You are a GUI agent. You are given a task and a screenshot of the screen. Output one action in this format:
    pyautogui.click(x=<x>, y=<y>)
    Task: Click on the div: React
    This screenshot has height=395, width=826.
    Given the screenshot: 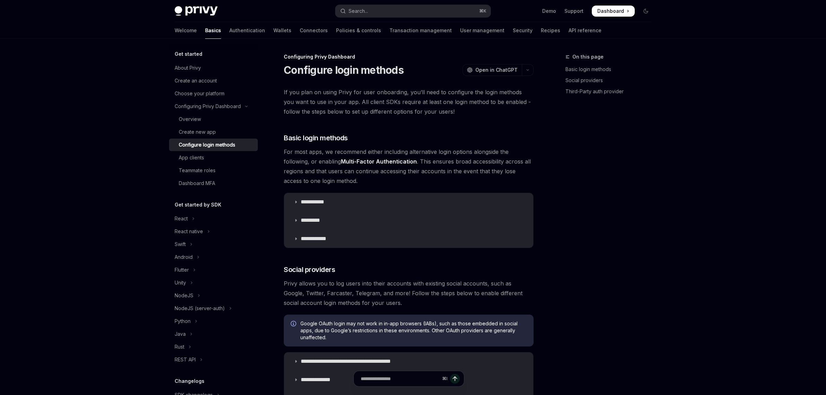 What is the action you would take?
    pyautogui.click(x=181, y=219)
    